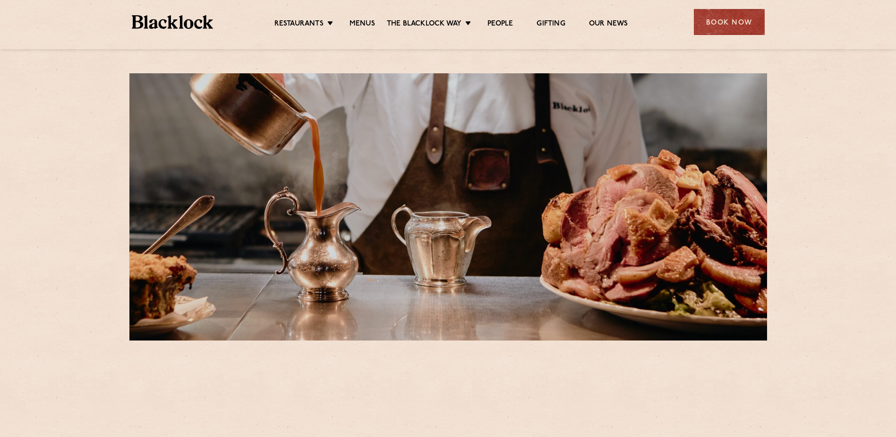  Describe the element at coordinates (362, 25) in the screenshot. I see `a: Menus` at that location.